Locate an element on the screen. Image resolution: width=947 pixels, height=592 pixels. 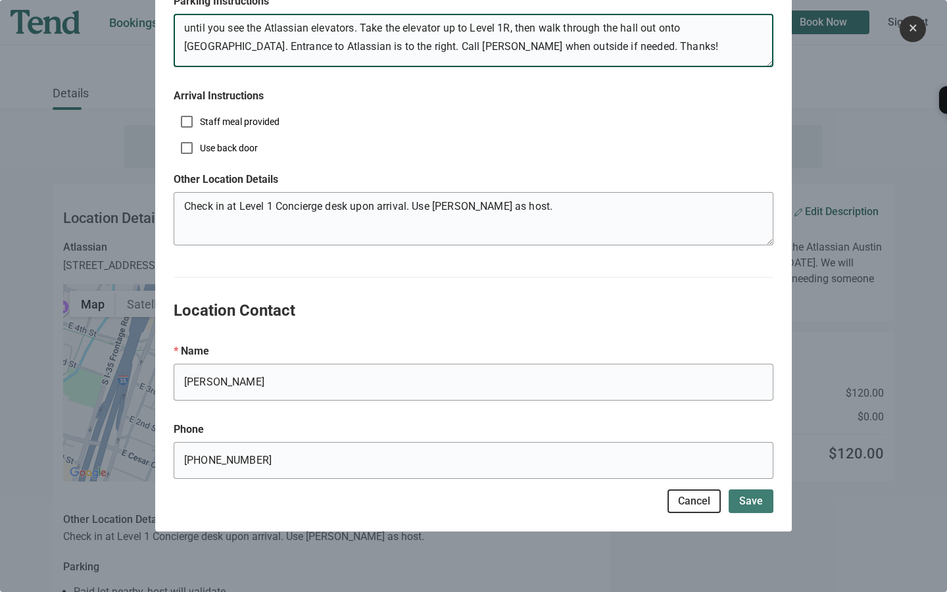
h2: Location Contact is located at coordinates (473, 310).